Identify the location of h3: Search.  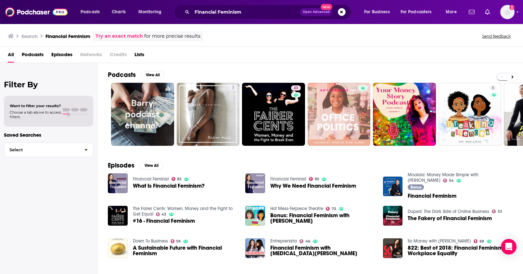
(30, 36).